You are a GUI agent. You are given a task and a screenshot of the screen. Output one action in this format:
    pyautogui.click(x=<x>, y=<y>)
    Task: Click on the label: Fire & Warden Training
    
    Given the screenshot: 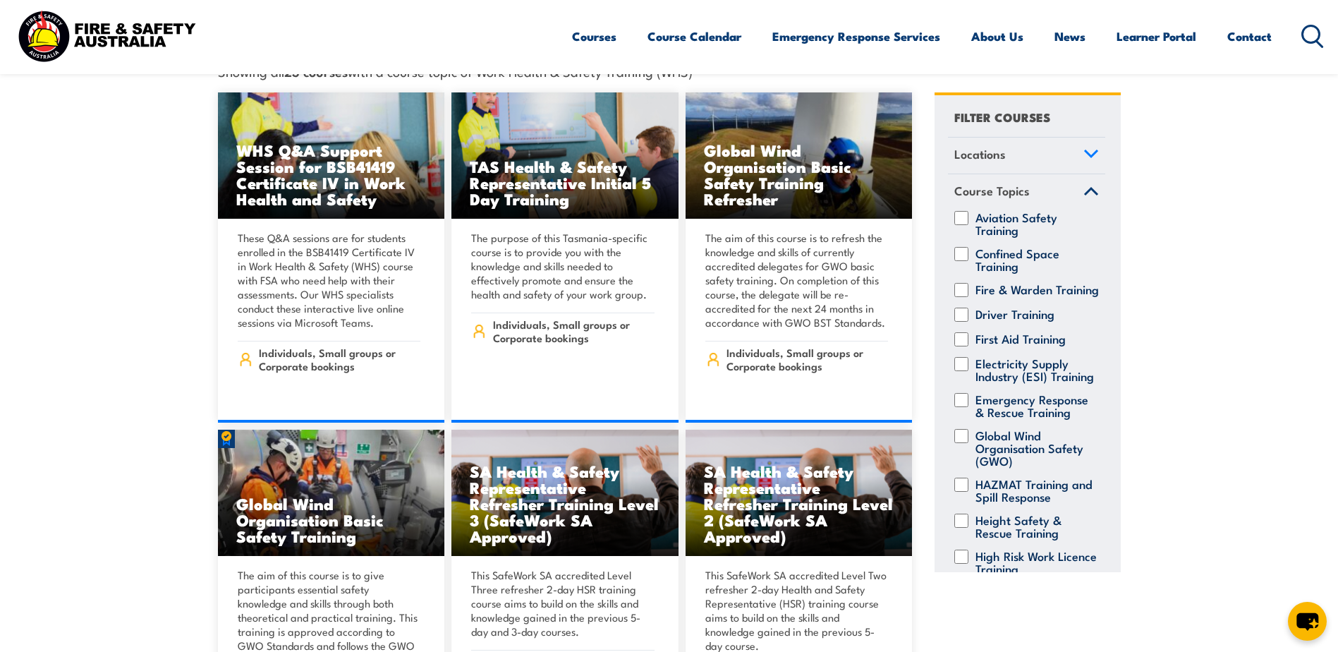 What is the action you would take?
    pyautogui.click(x=1037, y=290)
    